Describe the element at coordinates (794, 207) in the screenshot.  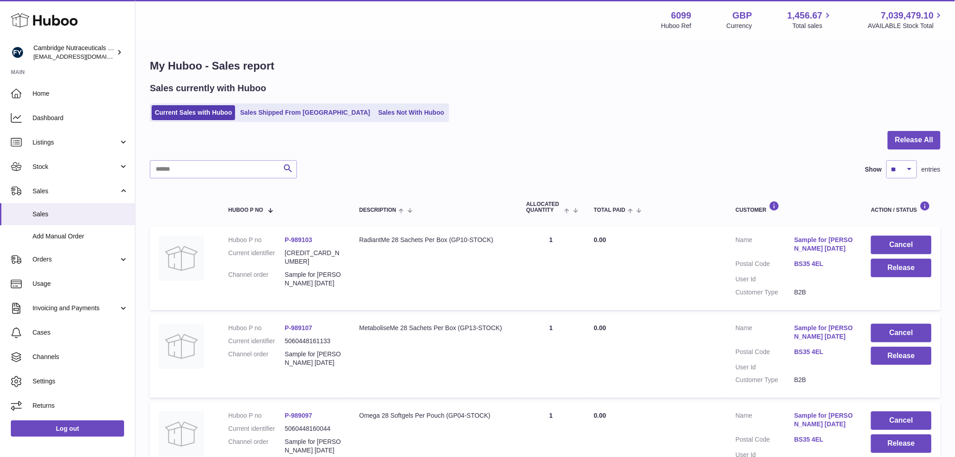
I see `div: Customer` at that location.